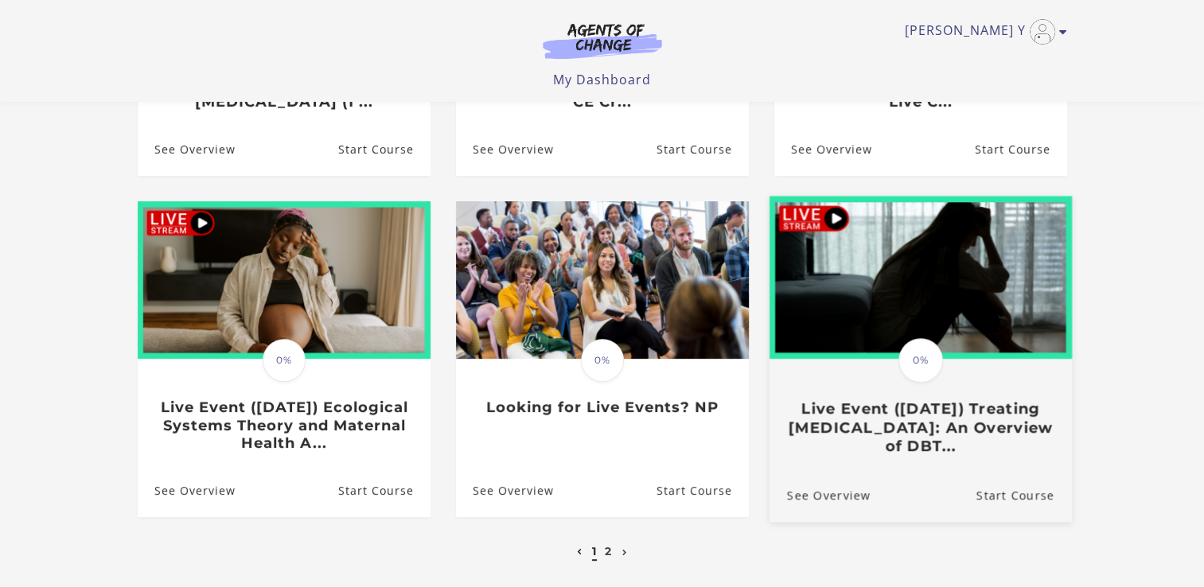  Describe the element at coordinates (608, 551) in the screenshot. I see `a: 2` at that location.